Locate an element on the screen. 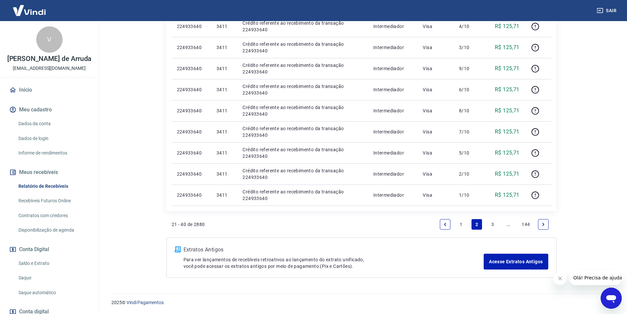 The height and width of the screenshot is (314, 627). p: 5/10 is located at coordinates (468, 153).